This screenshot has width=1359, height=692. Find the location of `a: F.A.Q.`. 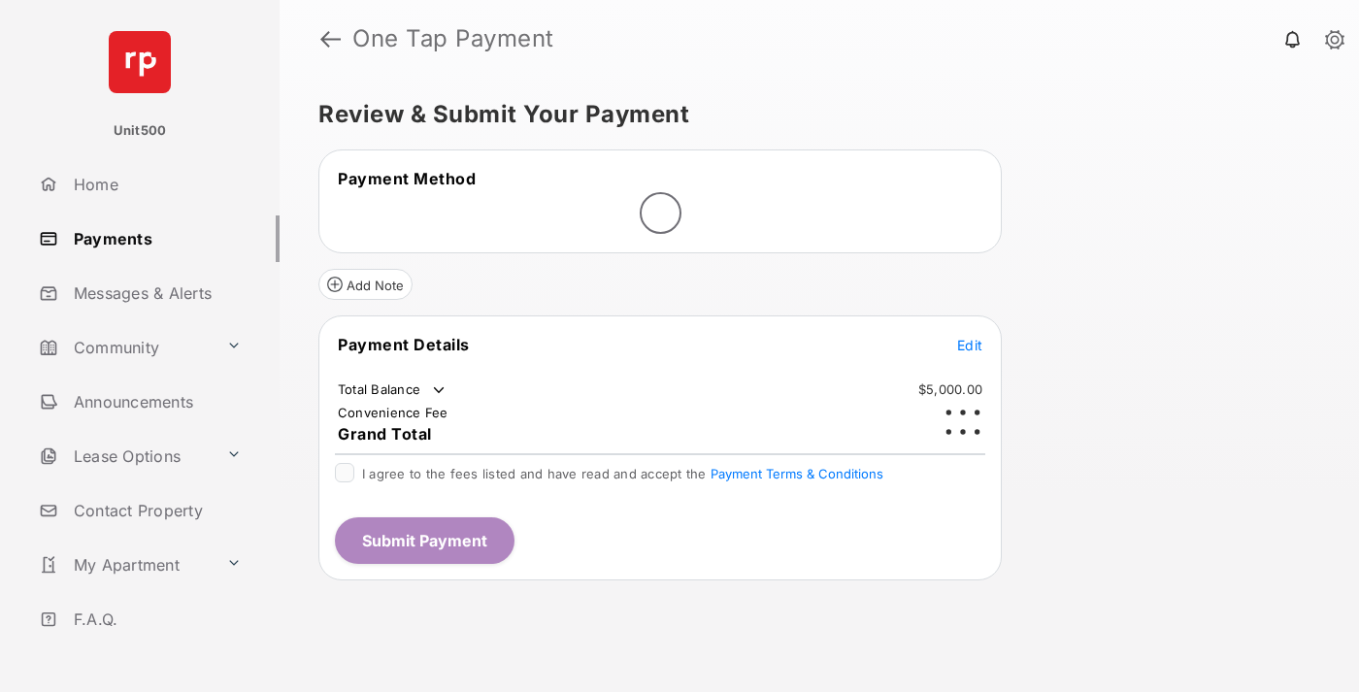

a: F.A.Q. is located at coordinates (155, 619).